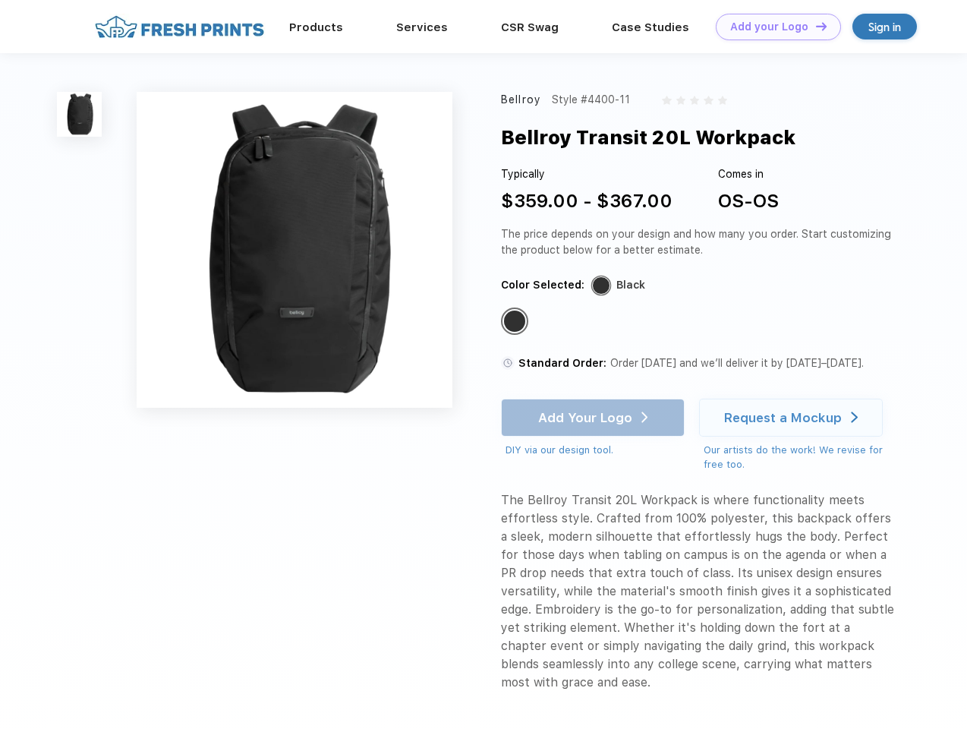  I want to click on img: DT, so click(821, 26).